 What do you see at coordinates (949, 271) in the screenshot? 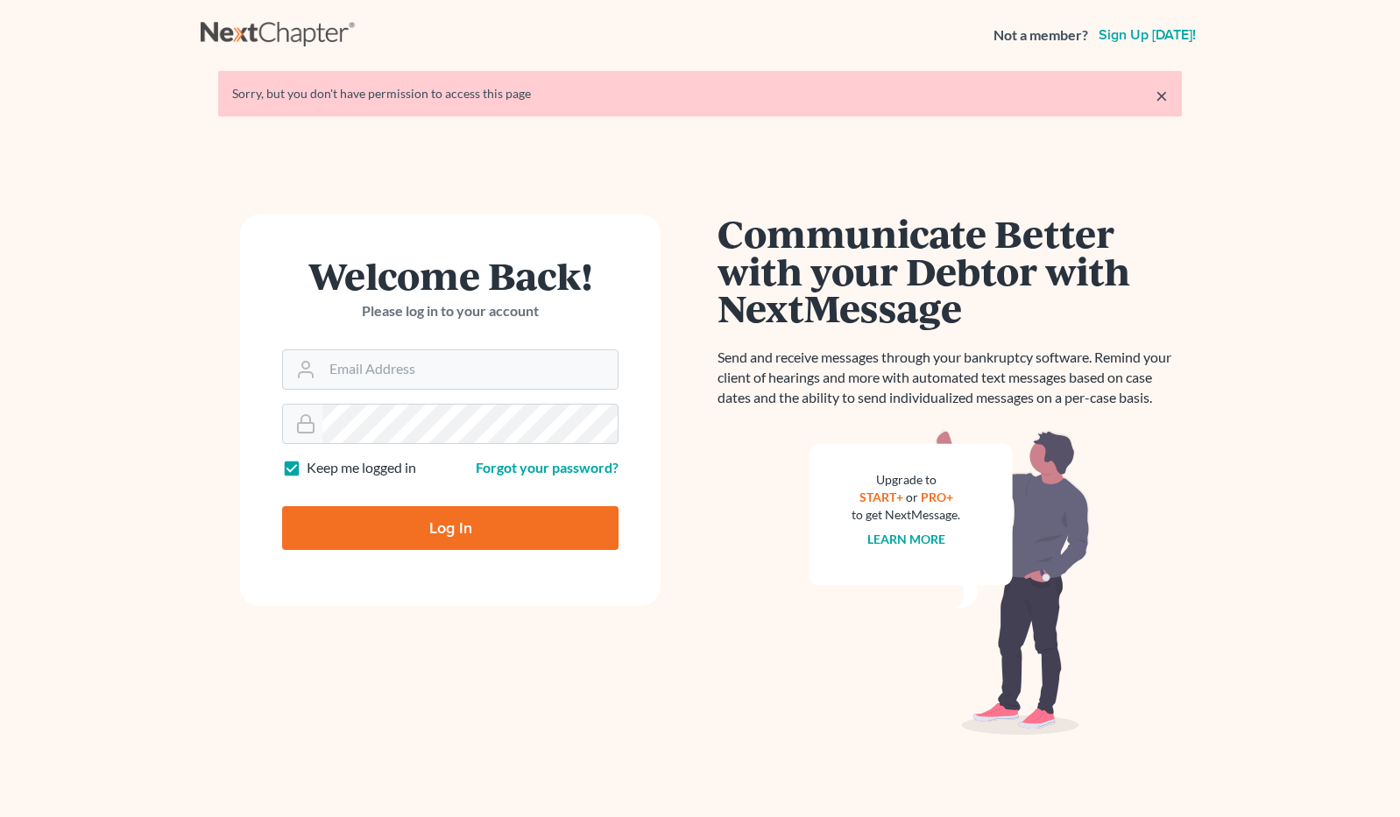
I see `h1: Communicate Better with your Debtor with NextMessage` at bounding box center [949, 271].